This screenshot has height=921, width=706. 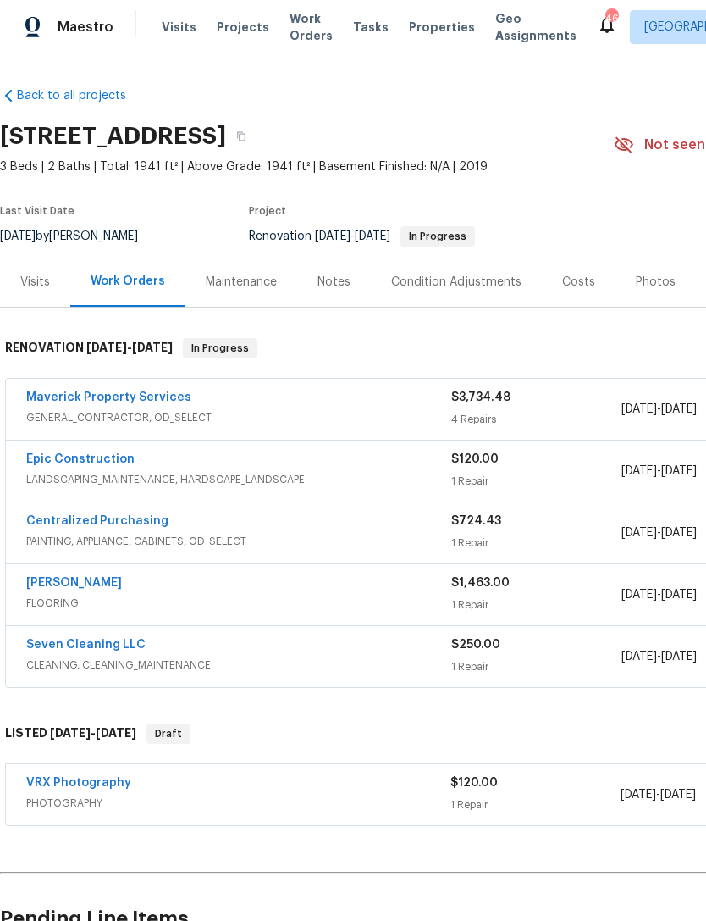 What do you see at coordinates (79, 782) in the screenshot?
I see `a: VRX Photography` at bounding box center [79, 782].